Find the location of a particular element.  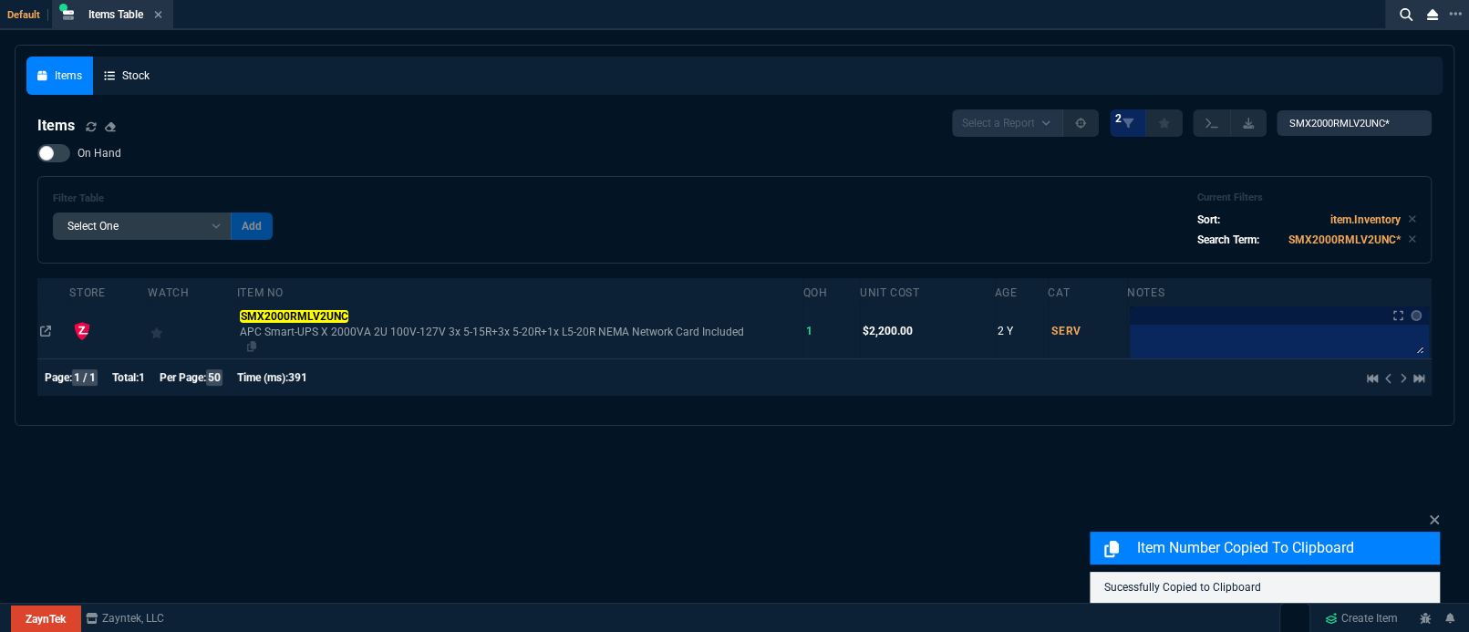

a: Items is located at coordinates (59, 76).